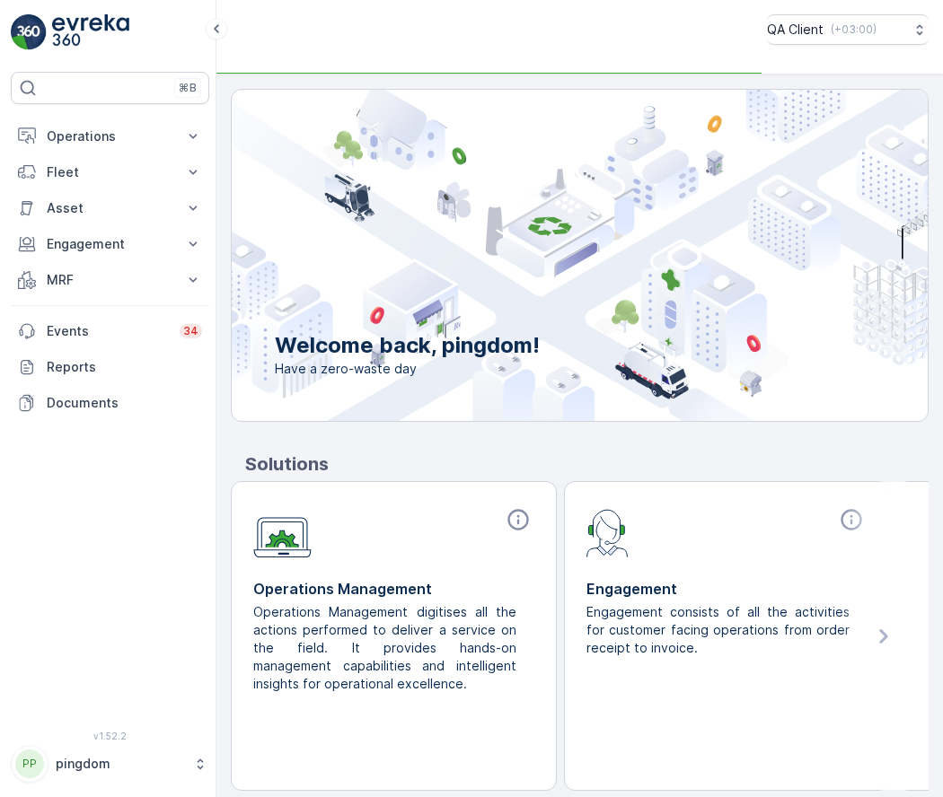  Describe the element at coordinates (586, 464) in the screenshot. I see `p: Solutions` at that location.